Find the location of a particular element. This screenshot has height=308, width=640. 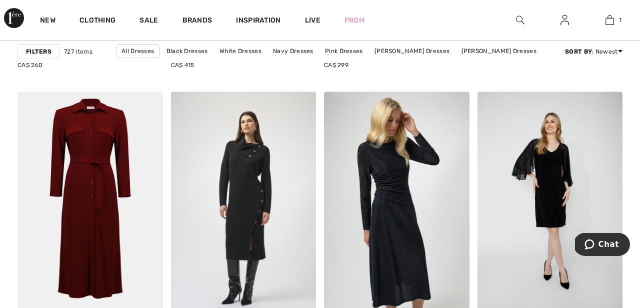

strong: Sort By is located at coordinates (579, 52).